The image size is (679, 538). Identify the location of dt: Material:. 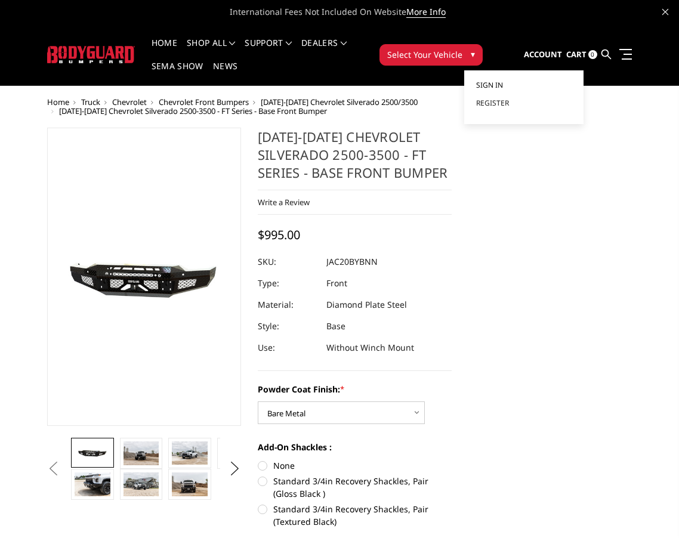
(288, 305).